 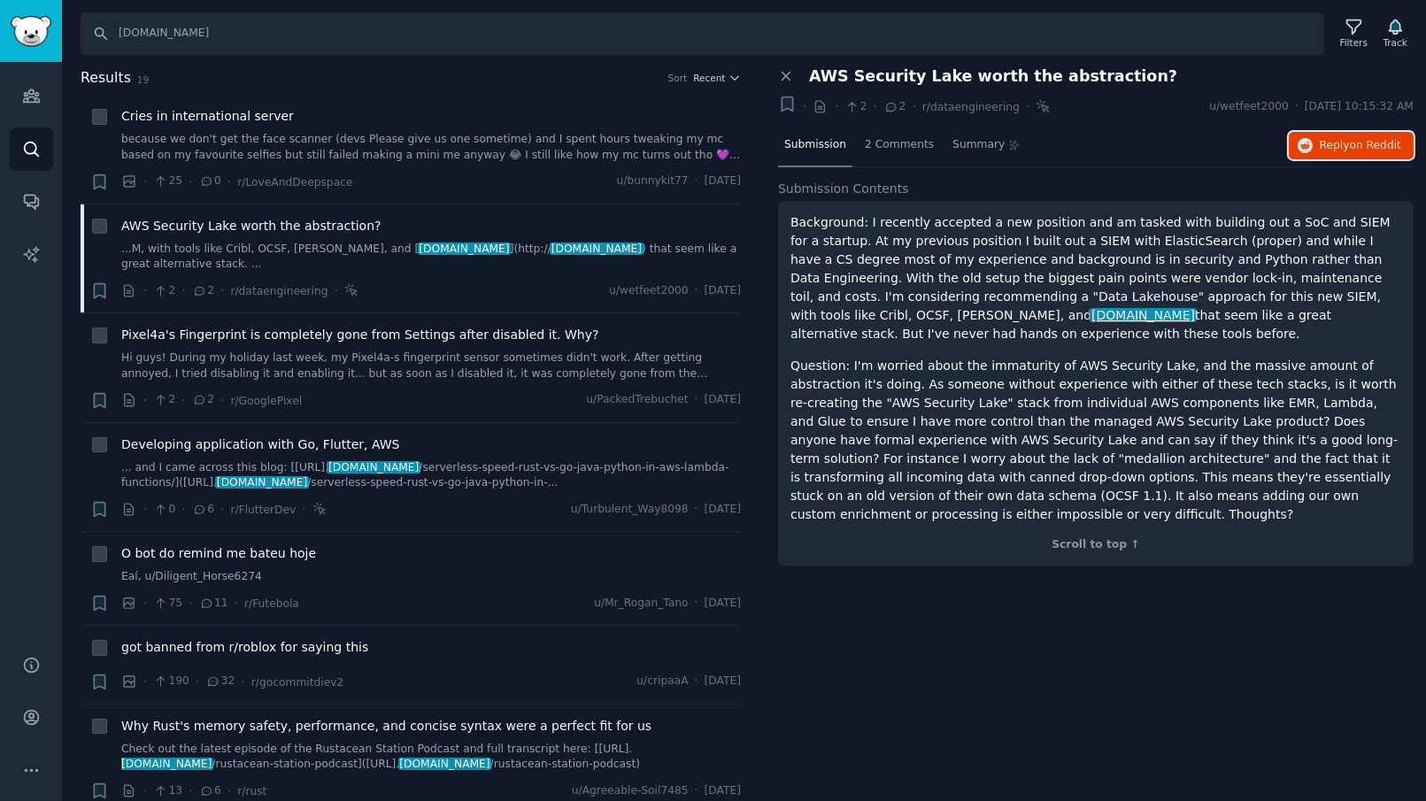 What do you see at coordinates (1375, 145) in the screenshot?
I see `span: on Reddit` at bounding box center [1375, 145].